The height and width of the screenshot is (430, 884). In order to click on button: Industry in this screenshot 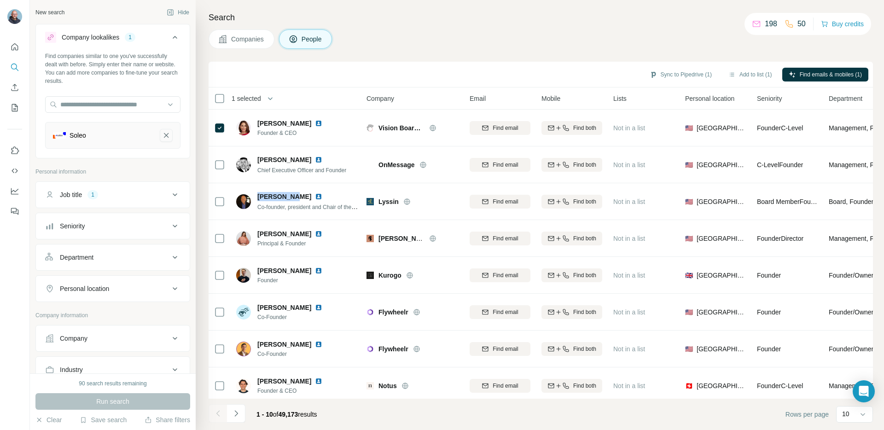, I will do `click(113, 370)`.